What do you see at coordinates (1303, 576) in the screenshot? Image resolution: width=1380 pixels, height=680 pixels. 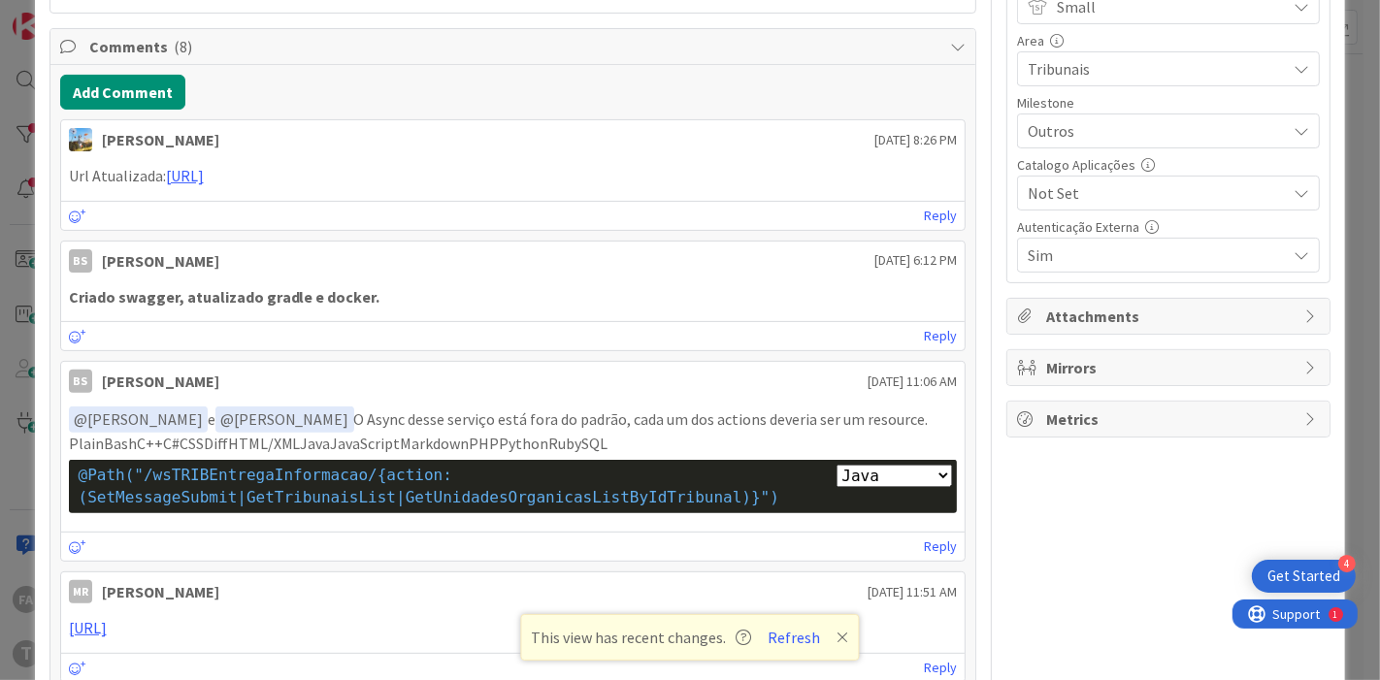 I see `div: Get Started` at bounding box center [1303, 576].